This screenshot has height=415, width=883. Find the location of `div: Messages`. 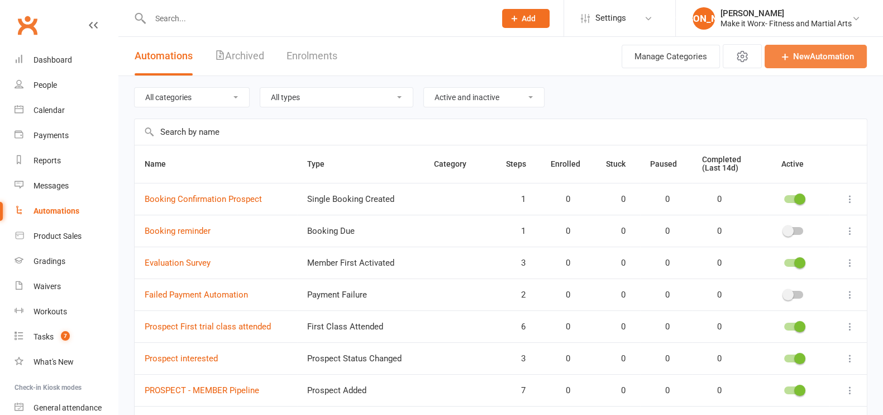

div: Messages is located at coordinates (51, 185).